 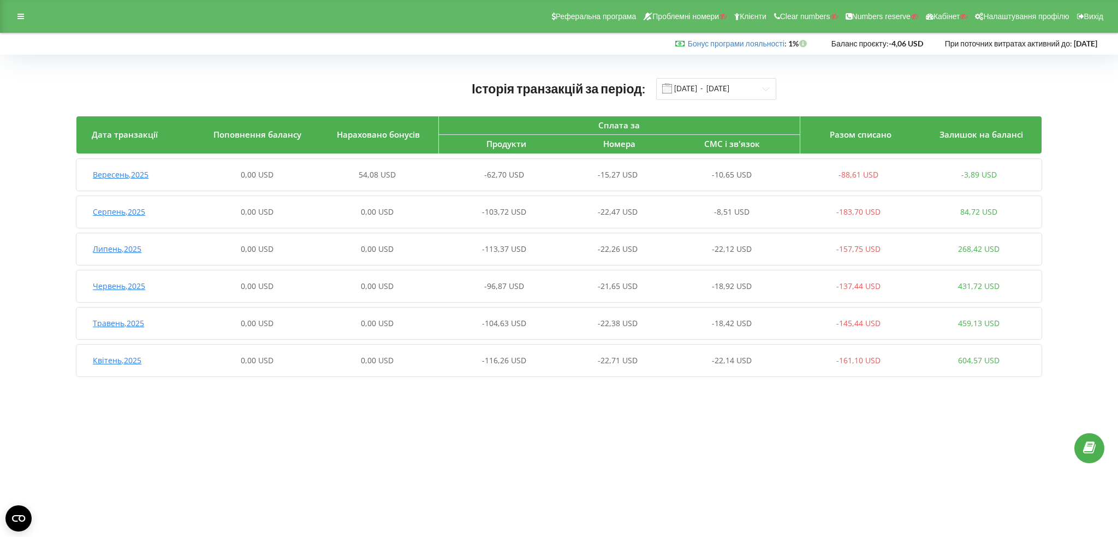 I want to click on span: -3,89 USD, so click(x=979, y=174).